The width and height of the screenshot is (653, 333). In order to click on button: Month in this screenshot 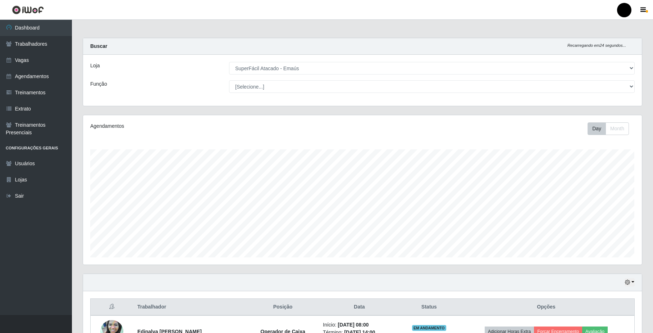, I will do `click(617, 128)`.